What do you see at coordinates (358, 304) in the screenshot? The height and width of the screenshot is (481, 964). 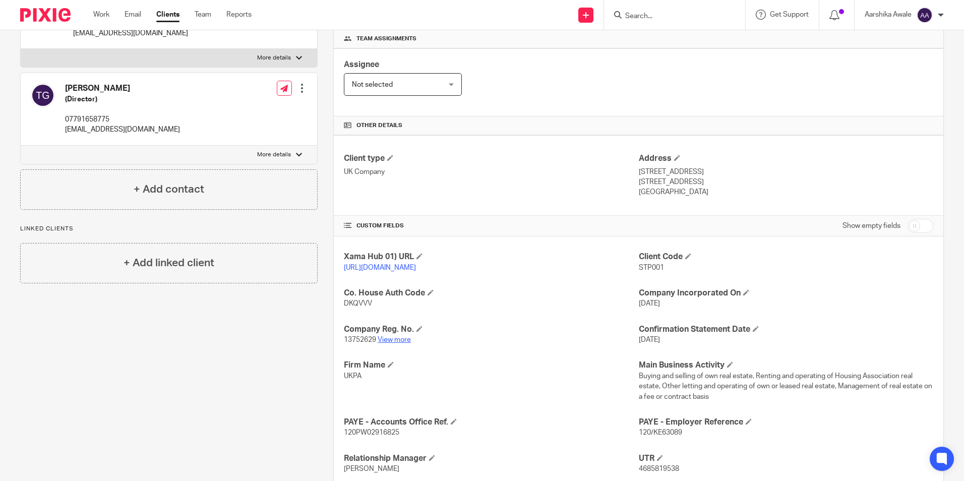 I see `span: DKQVVV` at bounding box center [358, 304].